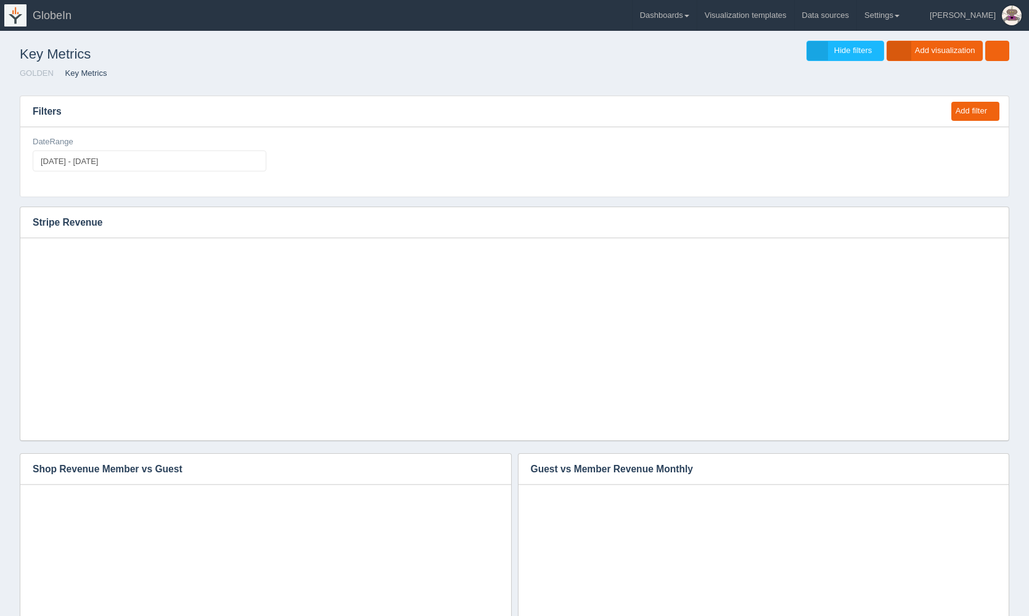 The height and width of the screenshot is (616, 1029). What do you see at coordinates (853, 50) in the screenshot?
I see `span: Hide filters` at bounding box center [853, 50].